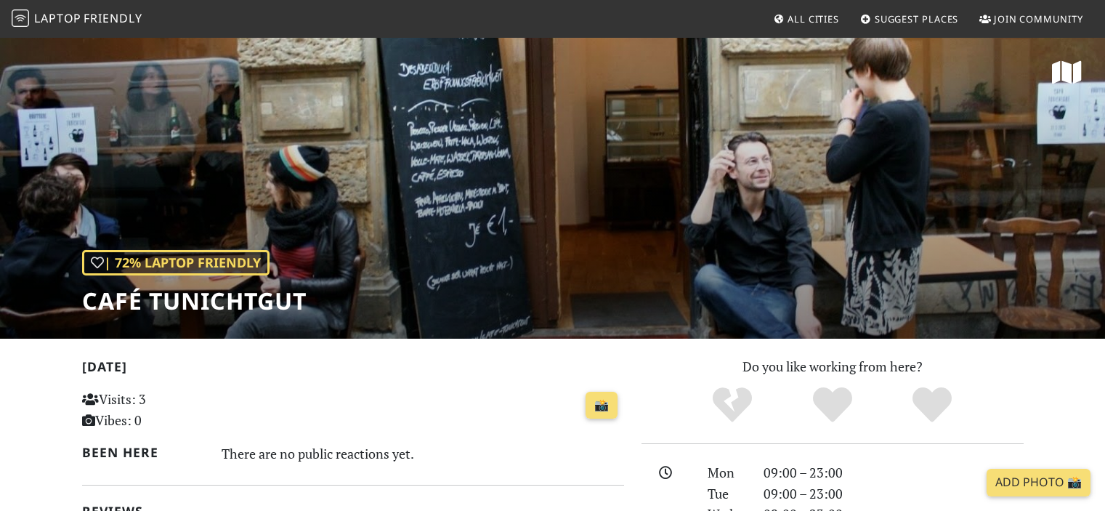 Image resolution: width=1105 pixels, height=511 pixels. What do you see at coordinates (20, 18) in the screenshot?
I see `img: LaptopFriendly` at bounding box center [20, 18].